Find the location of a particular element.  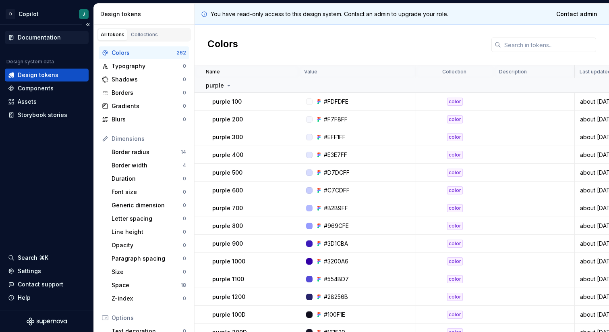

div: Contact support is located at coordinates (40, 284).